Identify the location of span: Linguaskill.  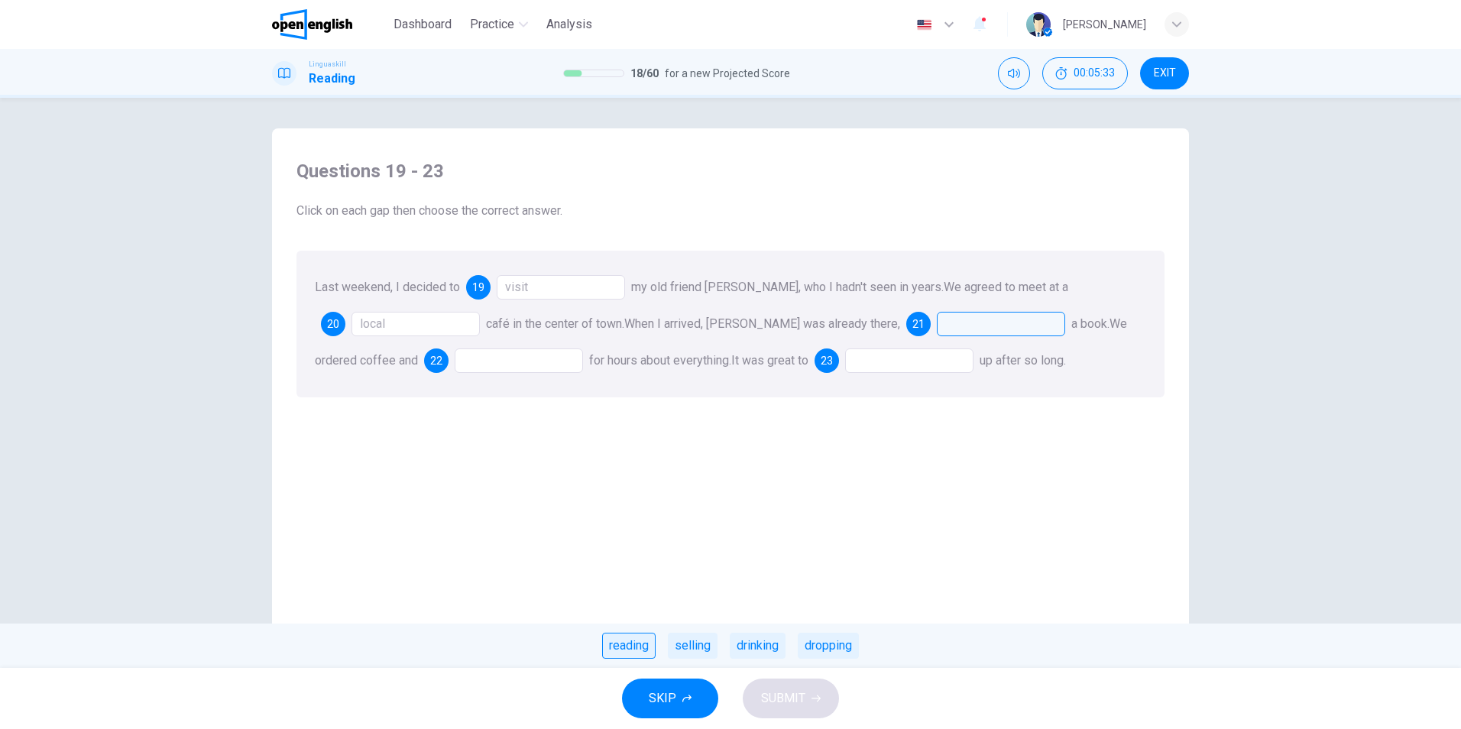
(327, 64).